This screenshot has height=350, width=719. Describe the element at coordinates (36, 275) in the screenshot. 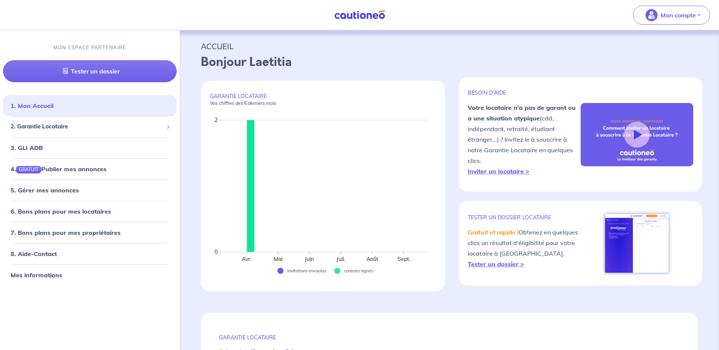

I see `a: Mes informations` at that location.